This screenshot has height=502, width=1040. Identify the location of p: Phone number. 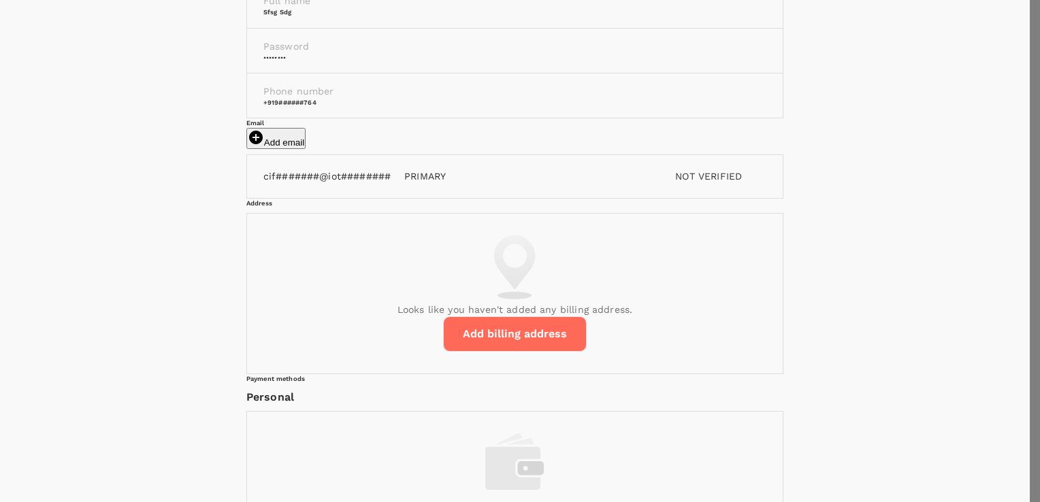
(515, 91).